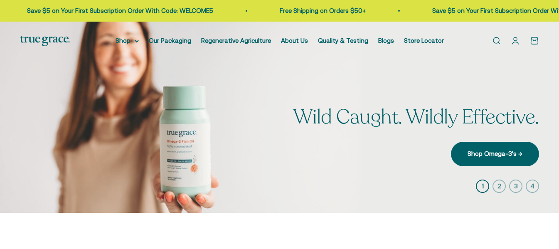  What do you see at coordinates (127, 41) in the screenshot?
I see `summary: Shop` at bounding box center [127, 41].